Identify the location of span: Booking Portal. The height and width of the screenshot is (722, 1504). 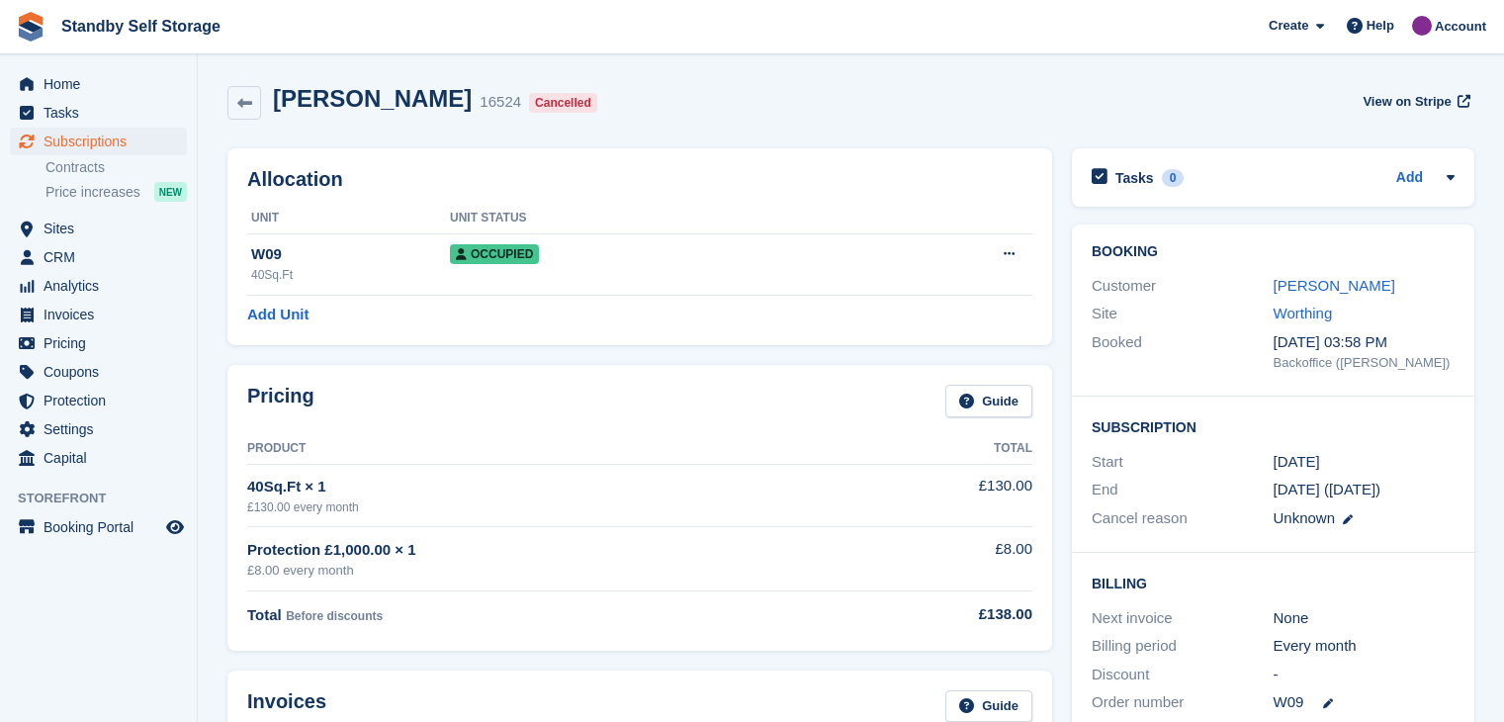
(103, 527).